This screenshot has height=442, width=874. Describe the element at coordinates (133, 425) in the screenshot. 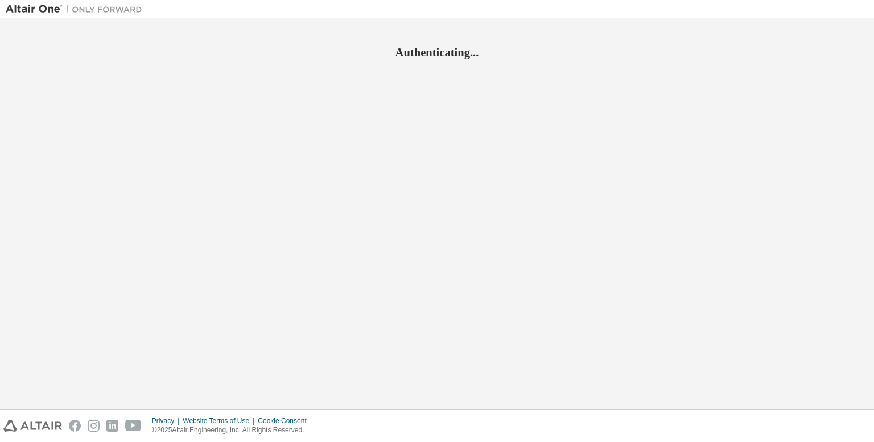

I see `img: youtube.svg` at that location.